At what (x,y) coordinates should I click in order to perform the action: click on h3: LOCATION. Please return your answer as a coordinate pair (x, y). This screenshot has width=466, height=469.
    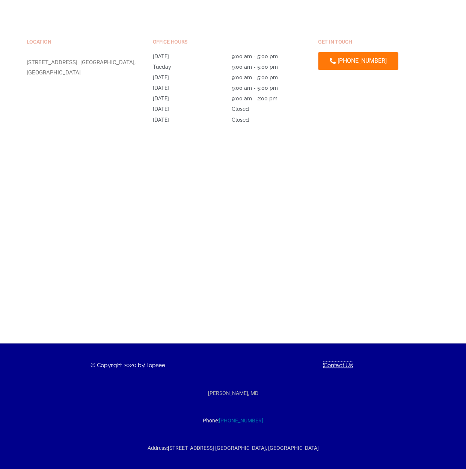
    Looking at the image, I should click on (86, 42).